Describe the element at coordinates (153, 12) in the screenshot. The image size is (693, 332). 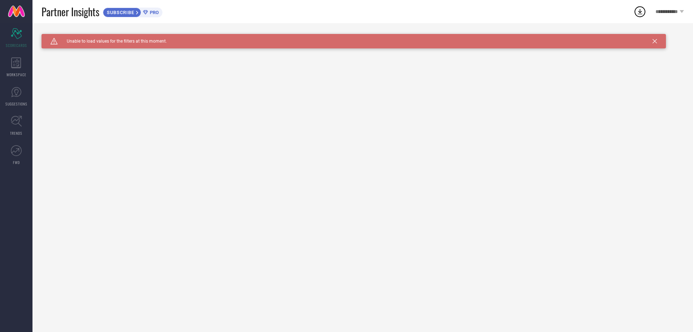
I see `span: PRO` at that location.